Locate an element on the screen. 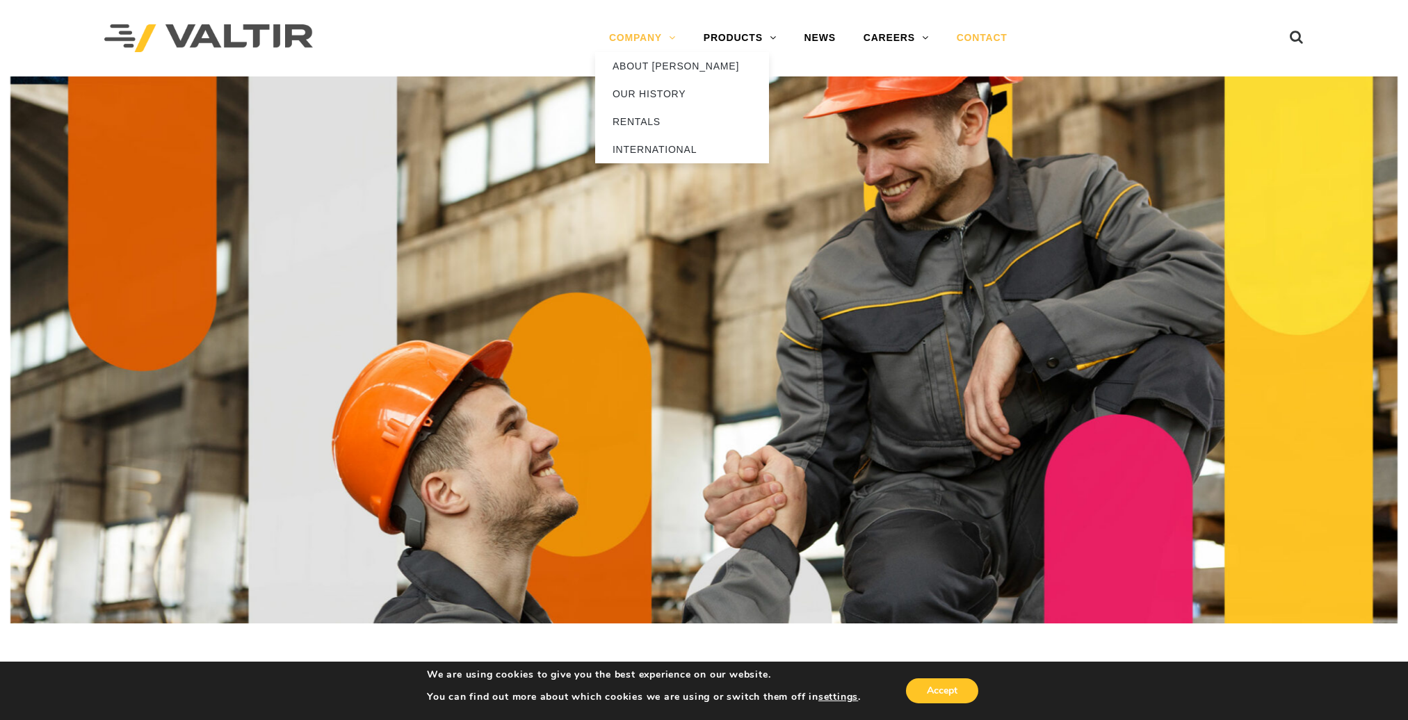 This screenshot has width=1408, height=720. a: NEWS is located at coordinates (820, 38).